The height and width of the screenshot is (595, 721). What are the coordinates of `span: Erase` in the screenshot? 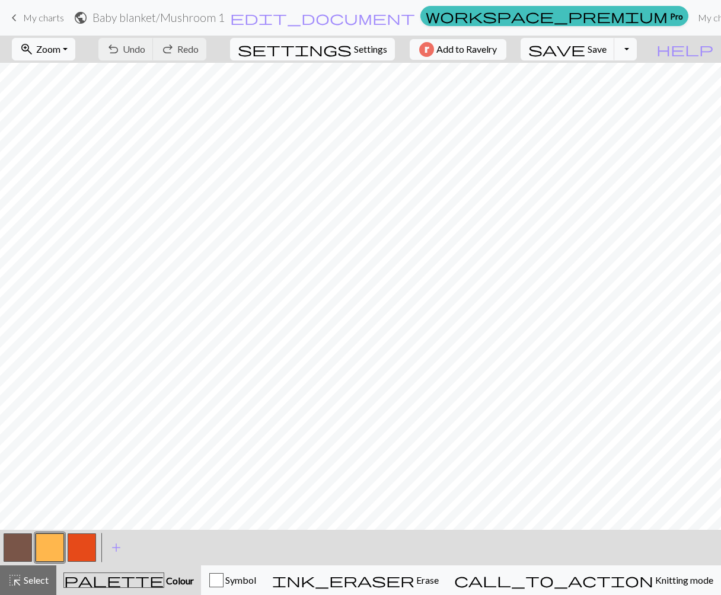 It's located at (426, 580).